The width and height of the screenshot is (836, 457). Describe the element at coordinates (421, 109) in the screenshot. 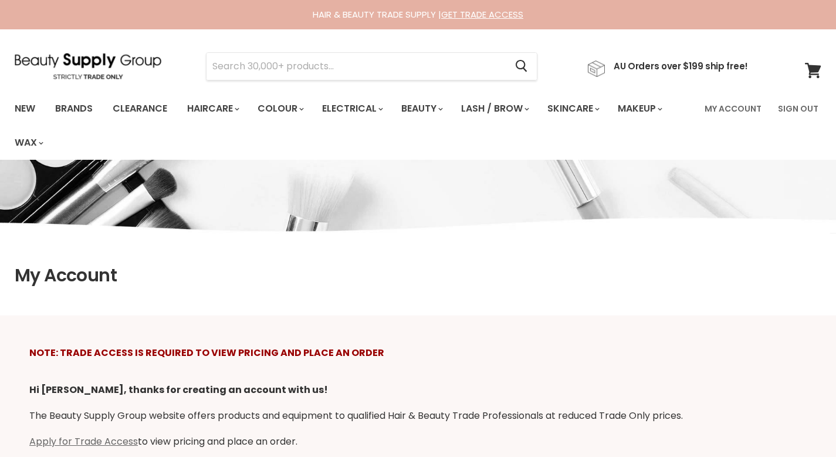

I see `a: Beauty` at that location.